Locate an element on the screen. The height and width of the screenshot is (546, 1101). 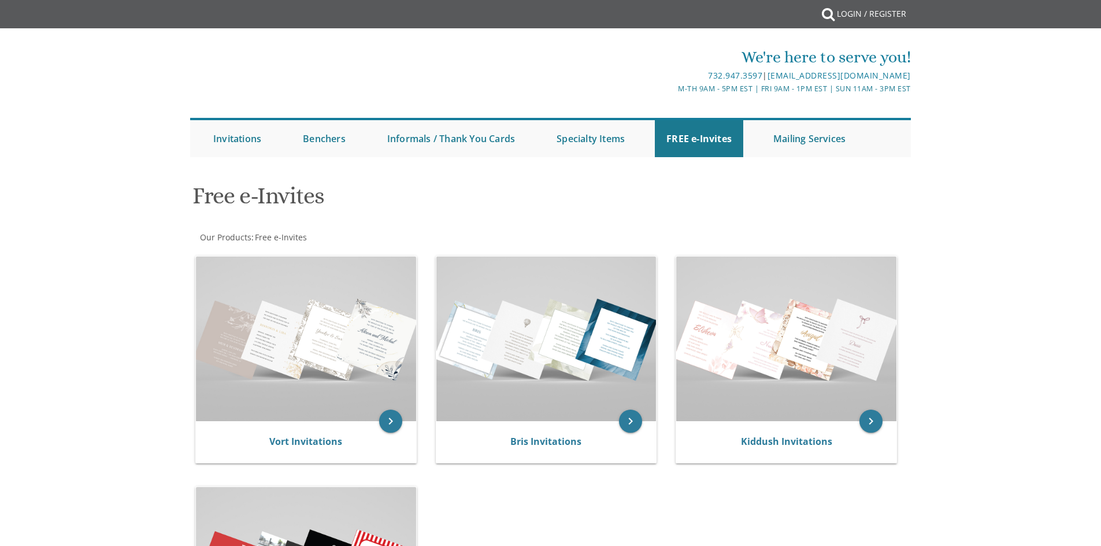
img: Bris Invitations is located at coordinates (546, 339).